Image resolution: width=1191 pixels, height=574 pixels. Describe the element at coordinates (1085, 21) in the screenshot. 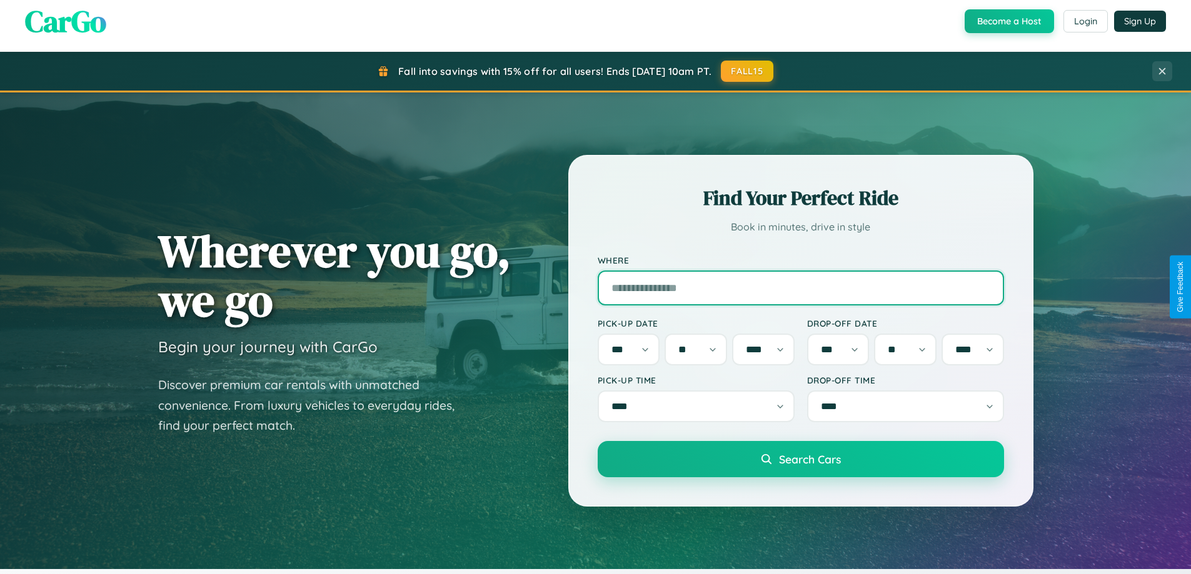

I see `button: Login` at that location.